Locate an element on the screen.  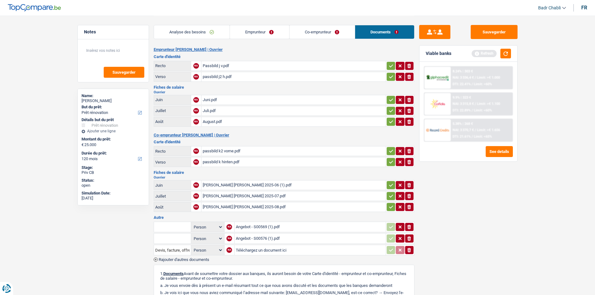
p: 1. Avant de soumettre votre dossier aux banques, ils auront besoin de votre Carte d'identité - em... is located at coordinates (284, 276).